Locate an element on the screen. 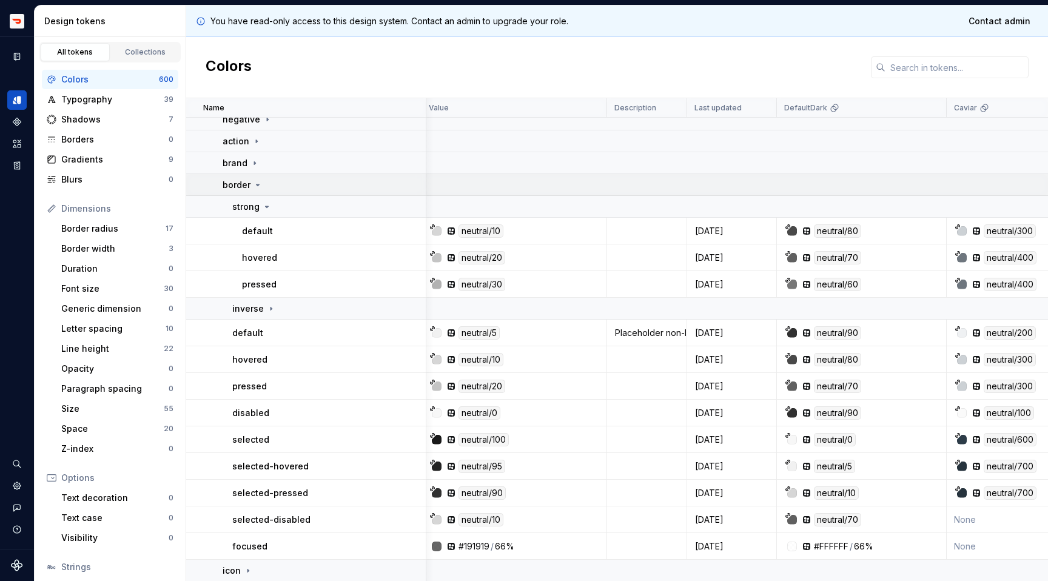 The image size is (1048, 581). a: Paragraph spacing0 is located at coordinates (117, 389).